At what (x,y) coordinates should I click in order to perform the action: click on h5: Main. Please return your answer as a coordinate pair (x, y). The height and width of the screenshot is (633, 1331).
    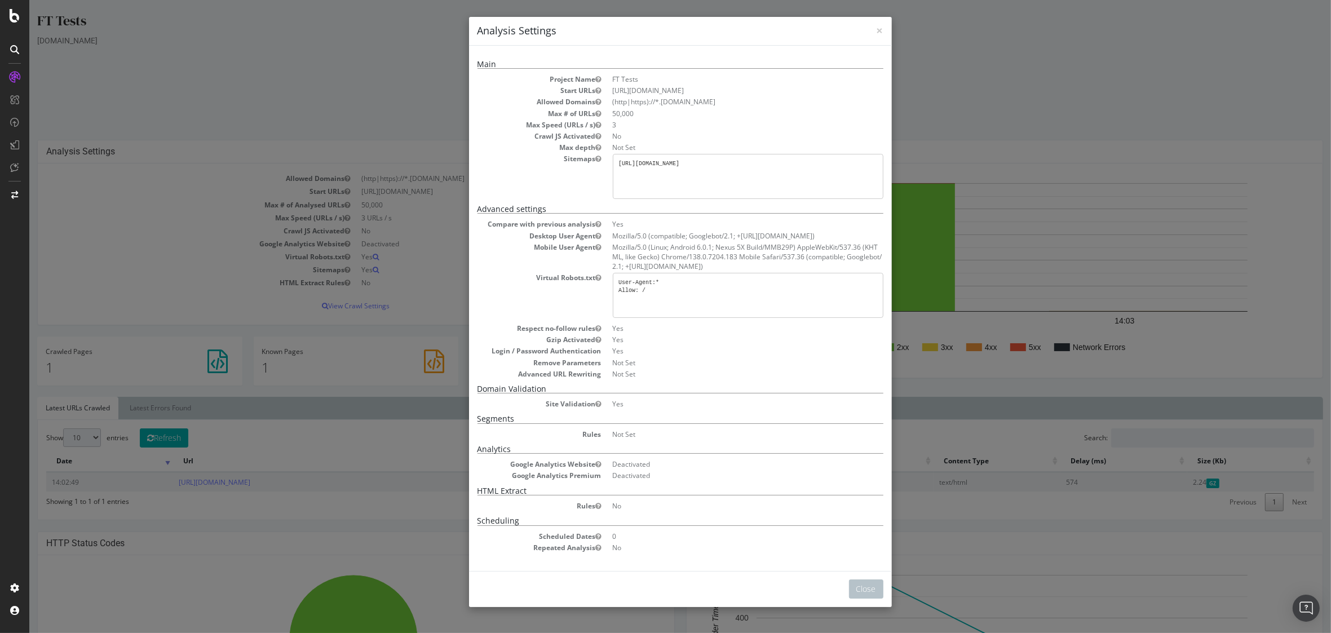
    Looking at the image, I should click on (651, 64).